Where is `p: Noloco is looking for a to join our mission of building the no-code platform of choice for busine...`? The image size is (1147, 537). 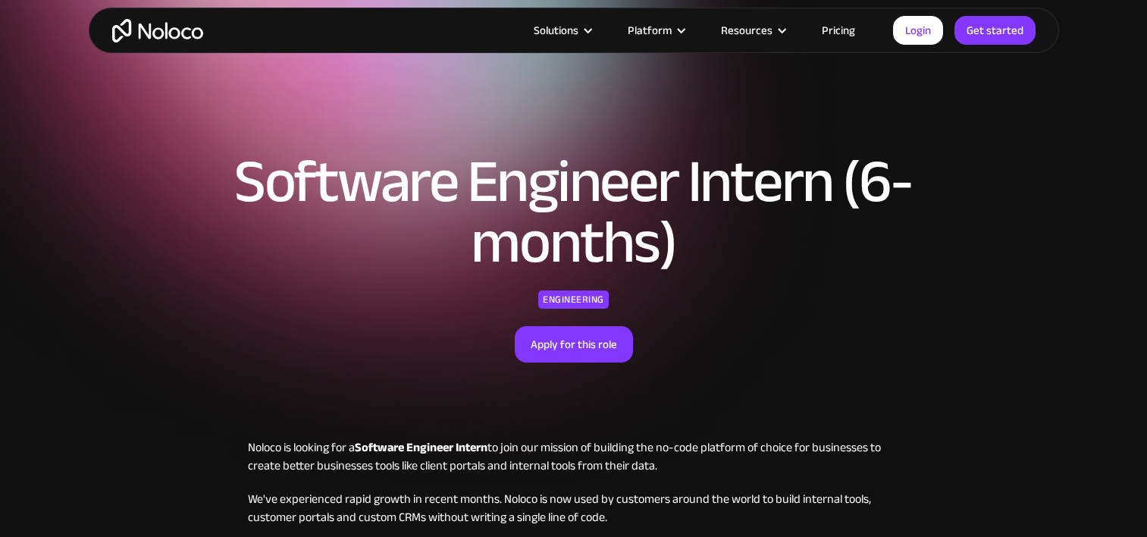 p: Noloco is looking for a to join our mission of building the no-code platform of choice for busine... is located at coordinates (574, 456).